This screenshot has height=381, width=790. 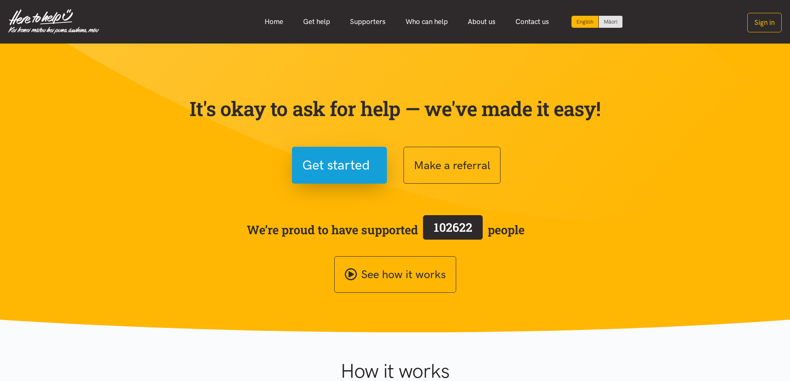 What do you see at coordinates (395, 109) in the screenshot?
I see `p: It's okay to ask for help — we've made it easy!` at bounding box center [395, 109].